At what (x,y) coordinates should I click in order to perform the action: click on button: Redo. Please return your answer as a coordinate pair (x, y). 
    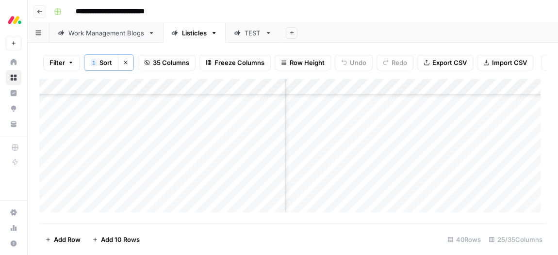
    Looking at the image, I should click on (395, 63).